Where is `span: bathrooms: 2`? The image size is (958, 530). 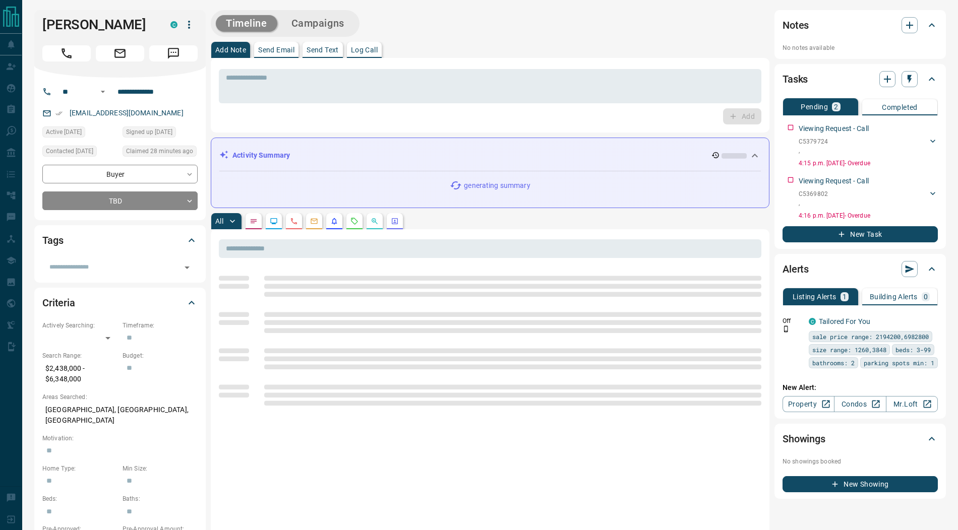 span: bathrooms: 2 is located at coordinates (833, 363).